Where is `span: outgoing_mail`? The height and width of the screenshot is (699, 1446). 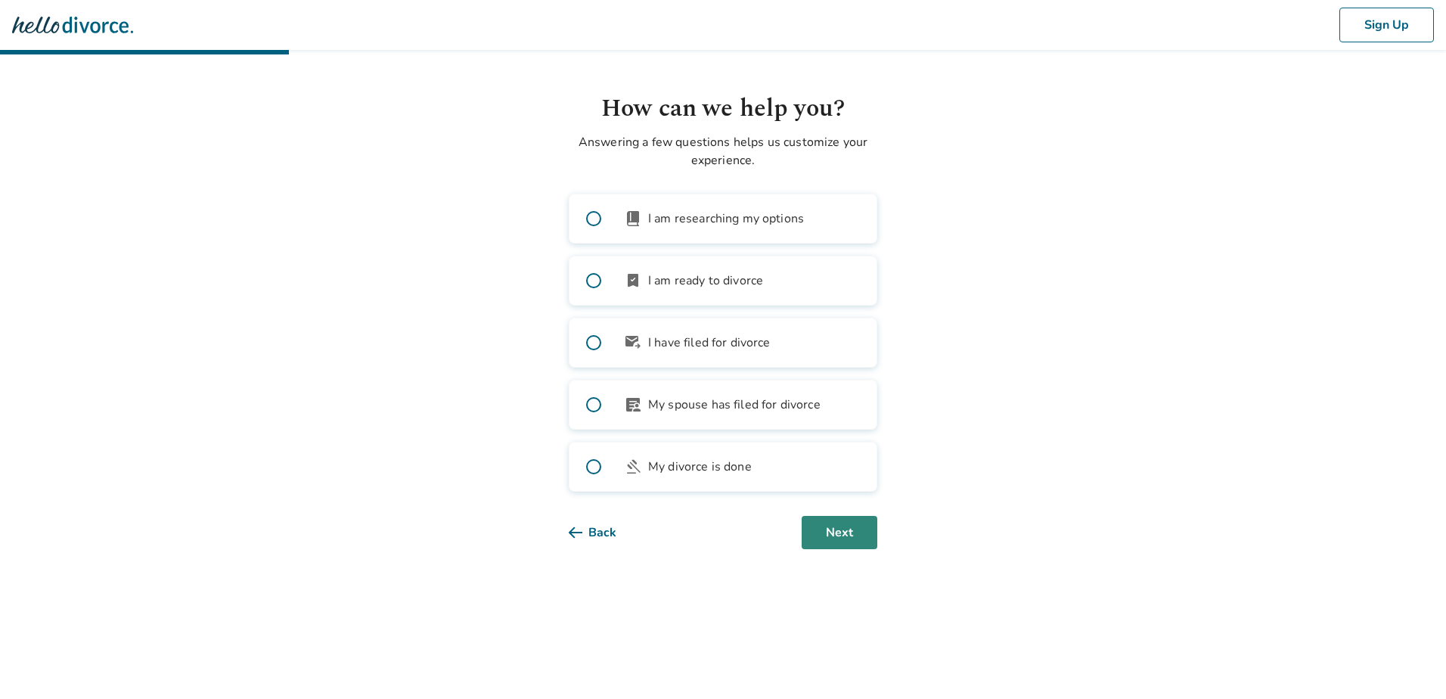 span: outgoing_mail is located at coordinates (633, 343).